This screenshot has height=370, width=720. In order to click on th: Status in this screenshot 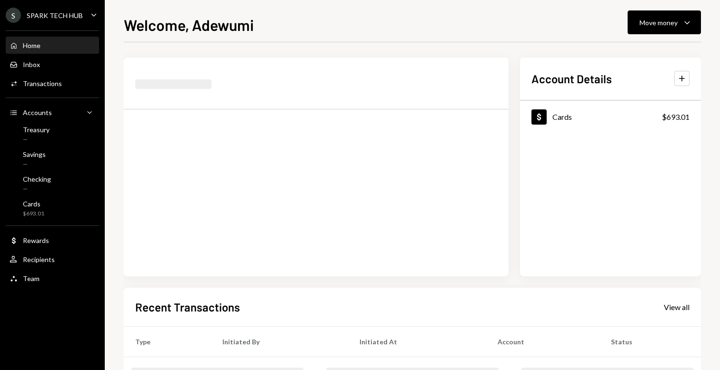, I will do `click(650, 342)`.